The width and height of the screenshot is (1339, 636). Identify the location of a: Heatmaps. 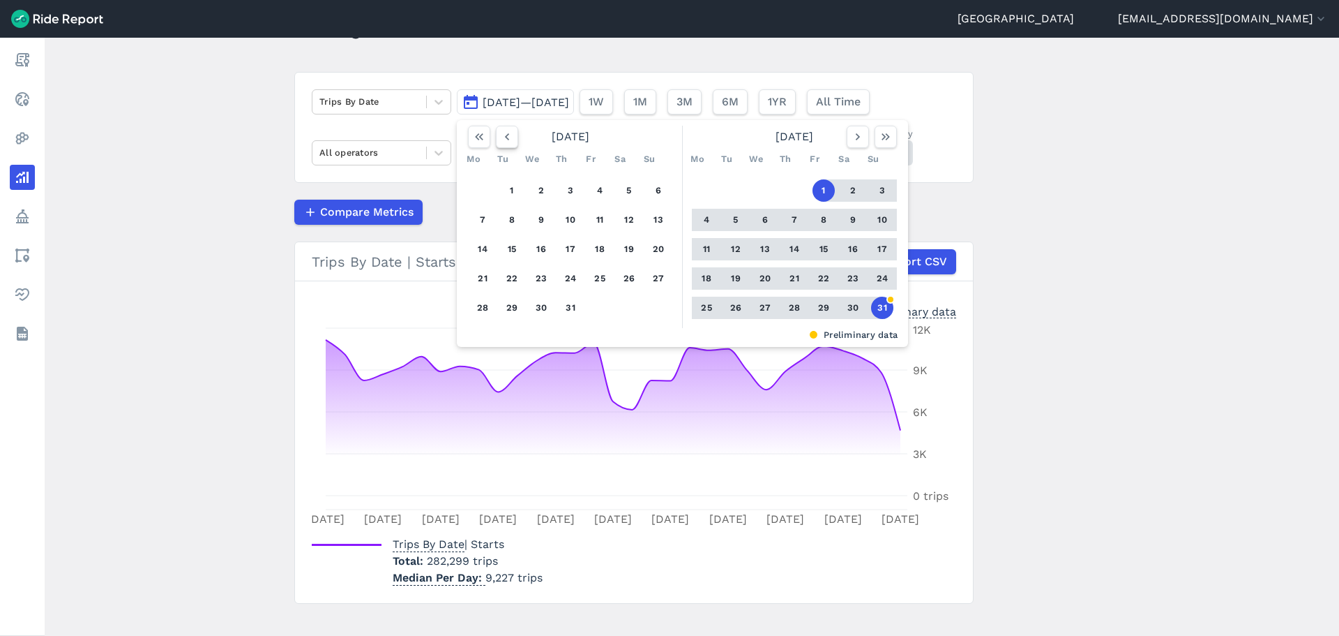
(22, 138).